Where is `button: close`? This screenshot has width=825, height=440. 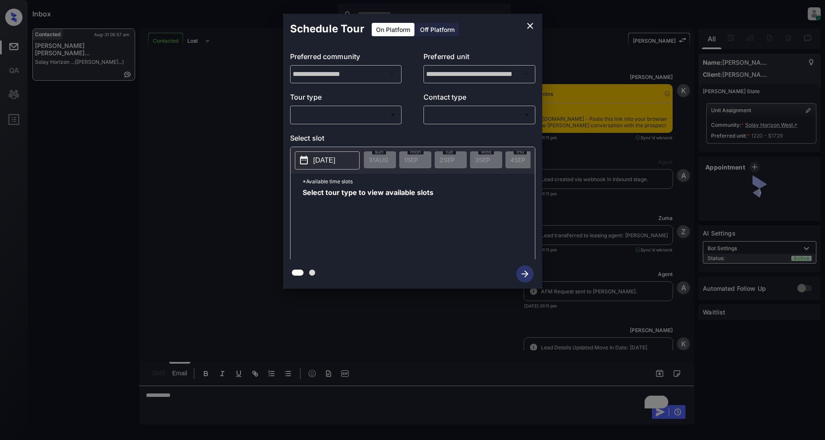 button: close is located at coordinates (530, 26).